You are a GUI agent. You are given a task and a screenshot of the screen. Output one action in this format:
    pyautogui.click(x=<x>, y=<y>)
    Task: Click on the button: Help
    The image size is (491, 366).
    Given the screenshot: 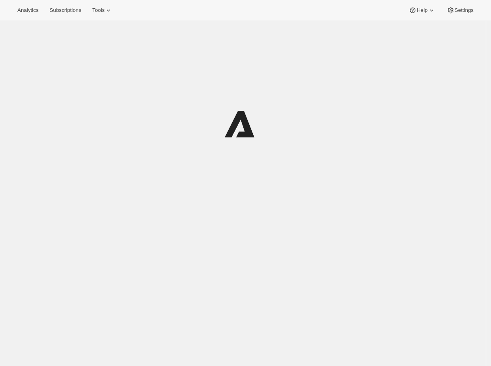 What is the action you would take?
    pyautogui.click(x=422, y=10)
    